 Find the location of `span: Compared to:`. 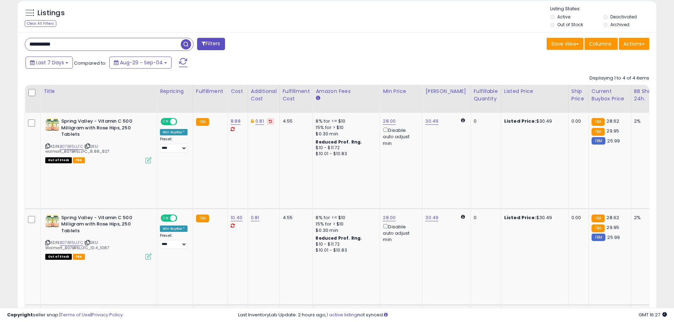

span: Compared to: is located at coordinates (90, 63).